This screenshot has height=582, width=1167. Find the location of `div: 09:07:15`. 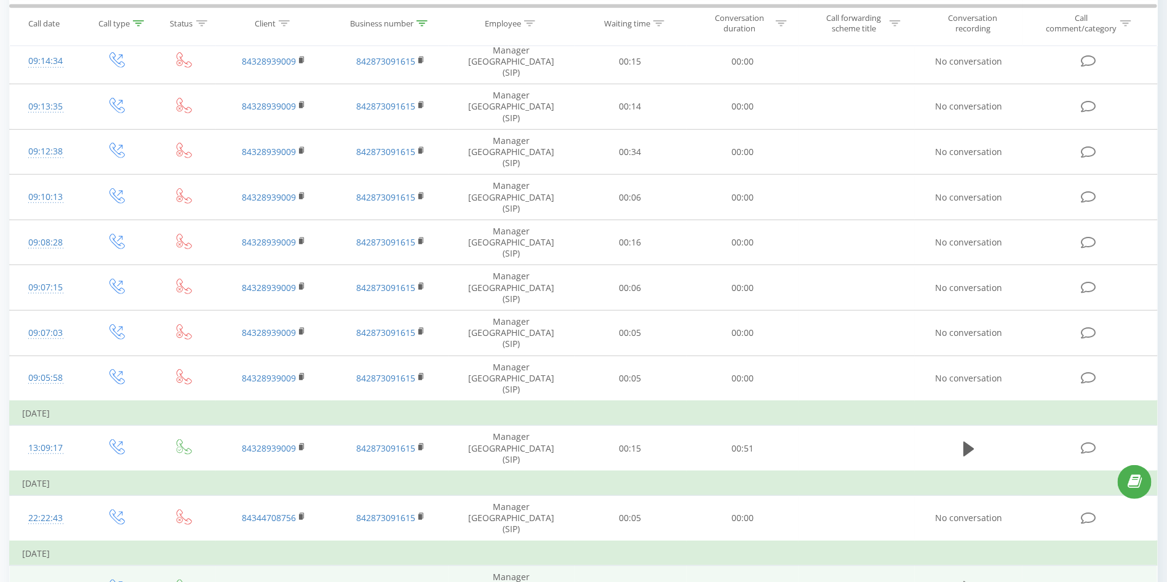

div: 09:07:15 is located at coordinates (46, 287).